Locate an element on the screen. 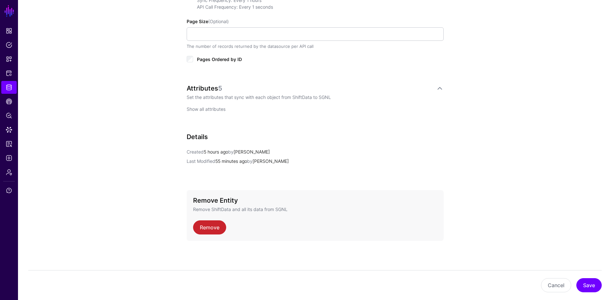  span: Admin is located at coordinates (9, 172).